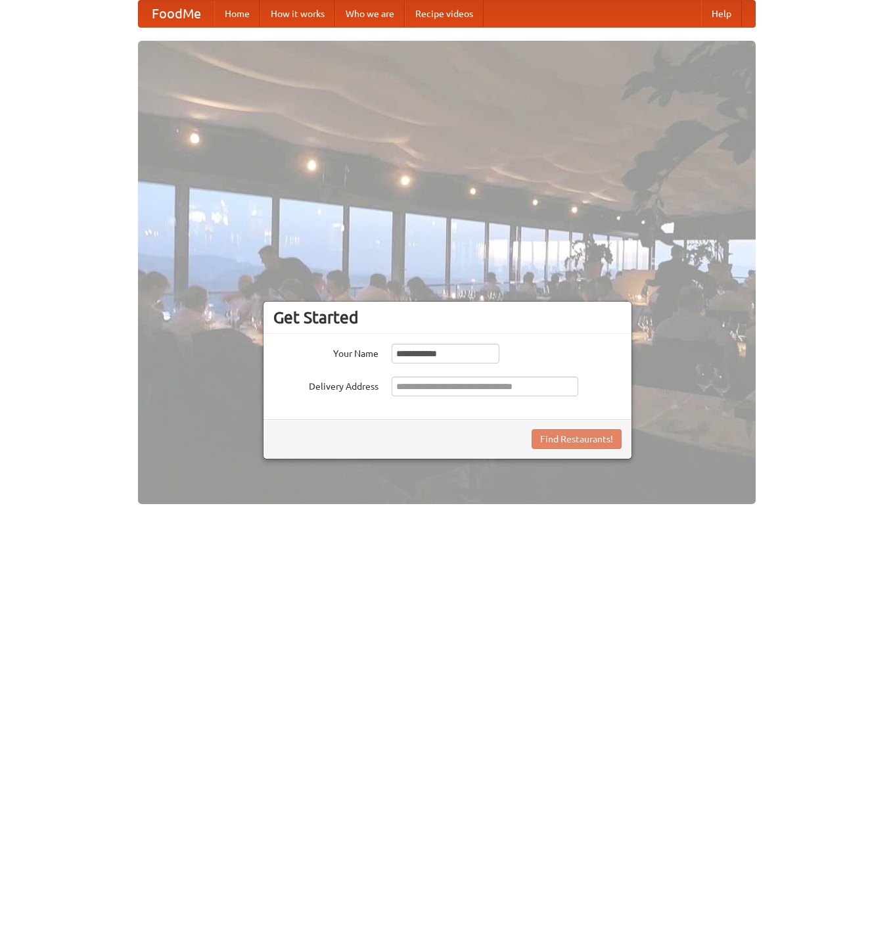 The width and height of the screenshot is (893, 930). I want to click on button: Find Restaurants!, so click(576, 439).